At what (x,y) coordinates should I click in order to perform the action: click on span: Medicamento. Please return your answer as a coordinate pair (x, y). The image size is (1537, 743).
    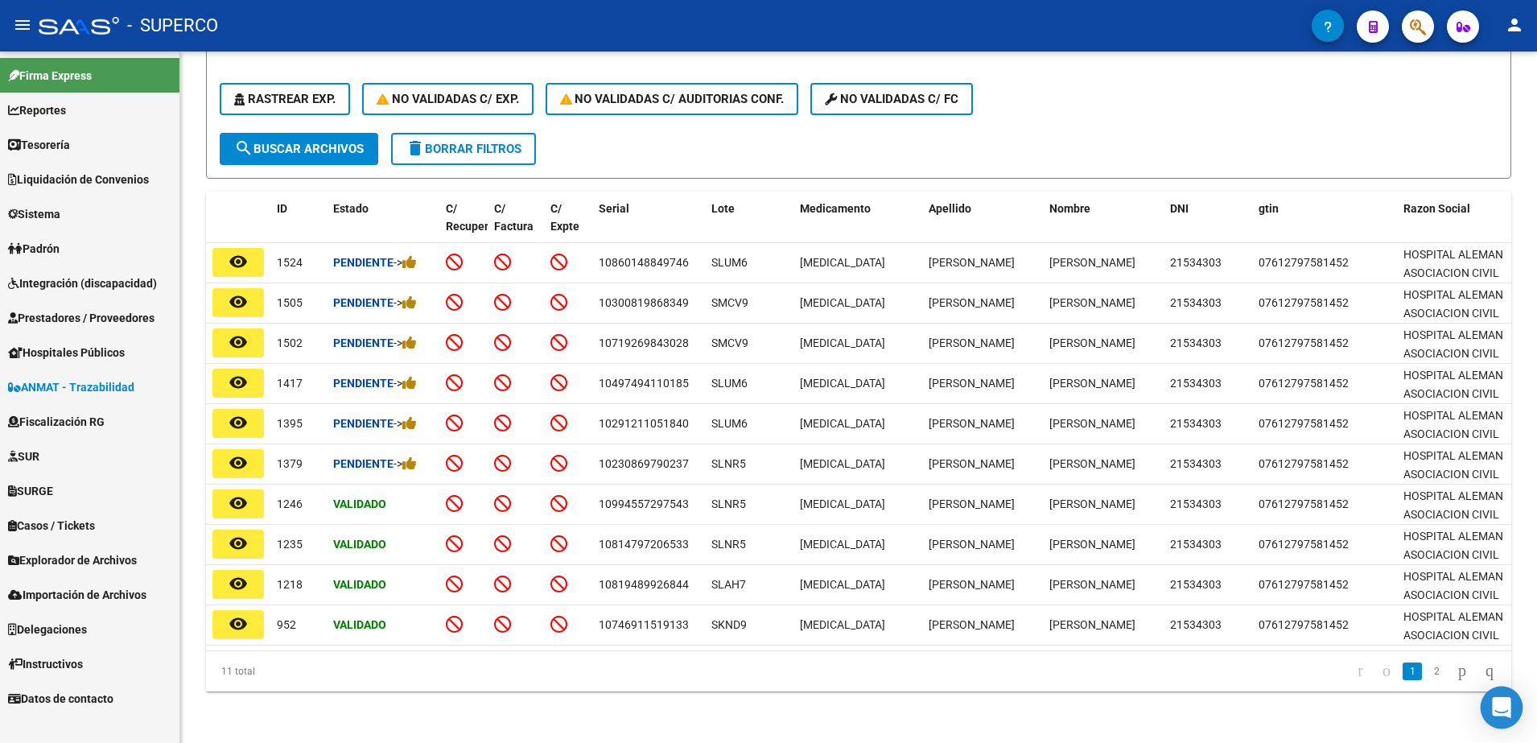
    Looking at the image, I should click on (835, 208).